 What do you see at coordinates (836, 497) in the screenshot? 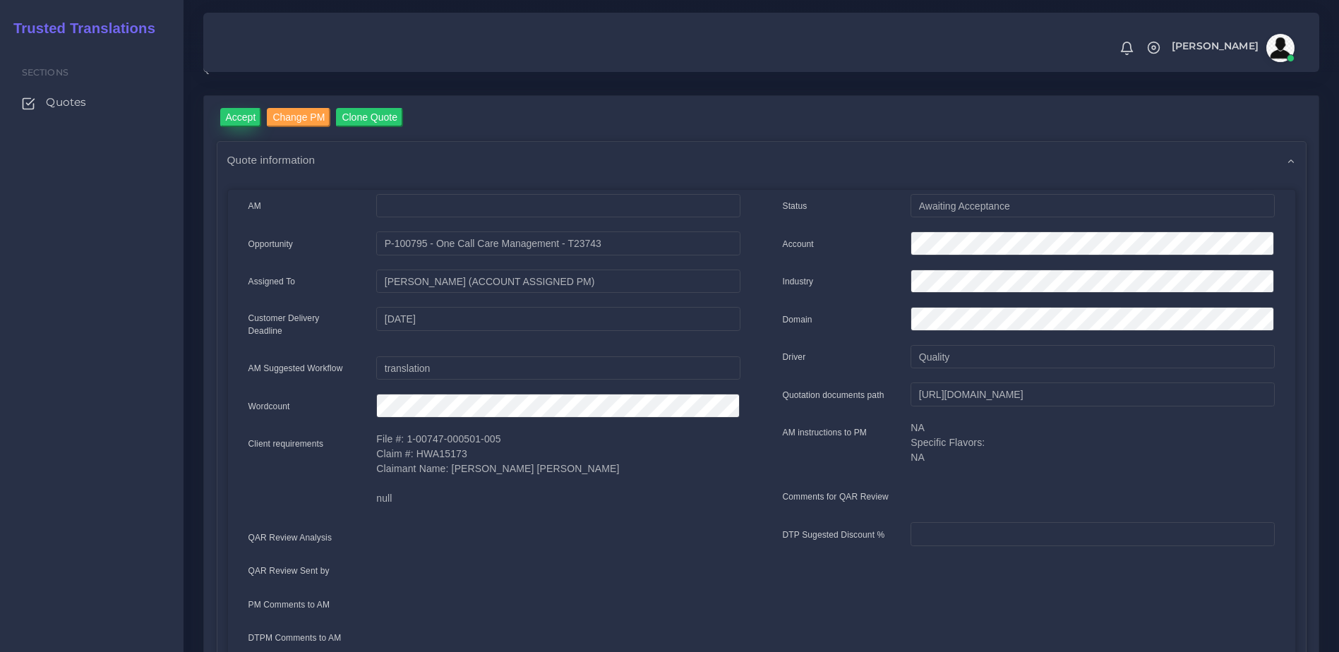
I see `label: Comments for QAR Review` at bounding box center [836, 497].